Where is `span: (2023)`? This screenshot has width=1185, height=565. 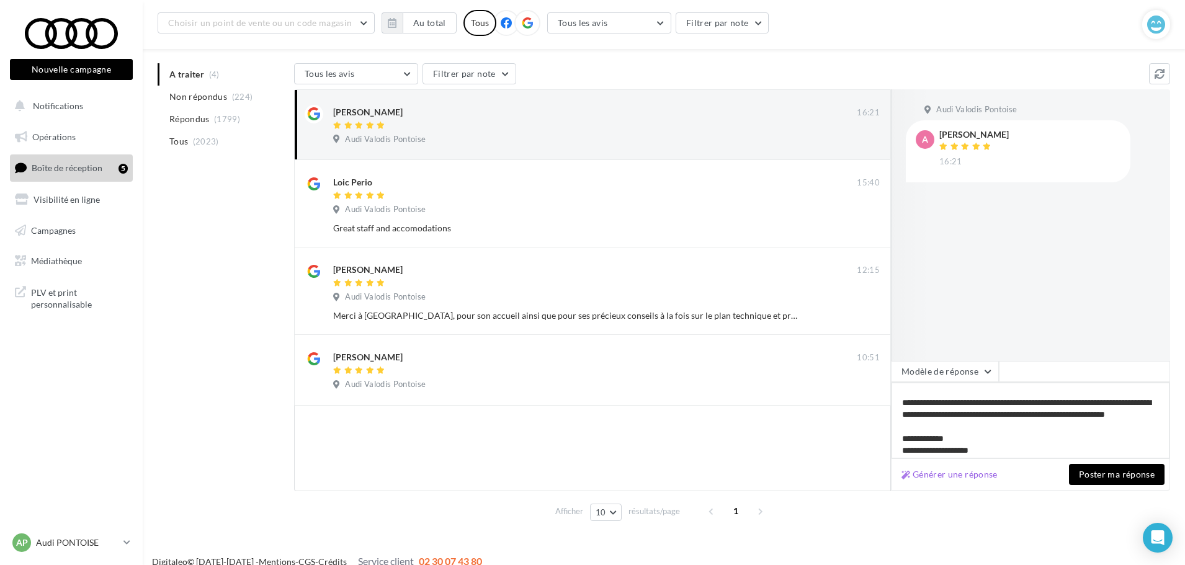
span: (2023) is located at coordinates (206, 141).